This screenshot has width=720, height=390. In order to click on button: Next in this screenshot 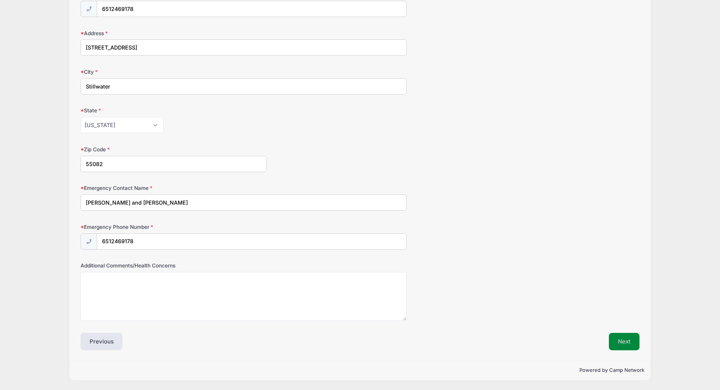, I will do `click(624, 341)`.